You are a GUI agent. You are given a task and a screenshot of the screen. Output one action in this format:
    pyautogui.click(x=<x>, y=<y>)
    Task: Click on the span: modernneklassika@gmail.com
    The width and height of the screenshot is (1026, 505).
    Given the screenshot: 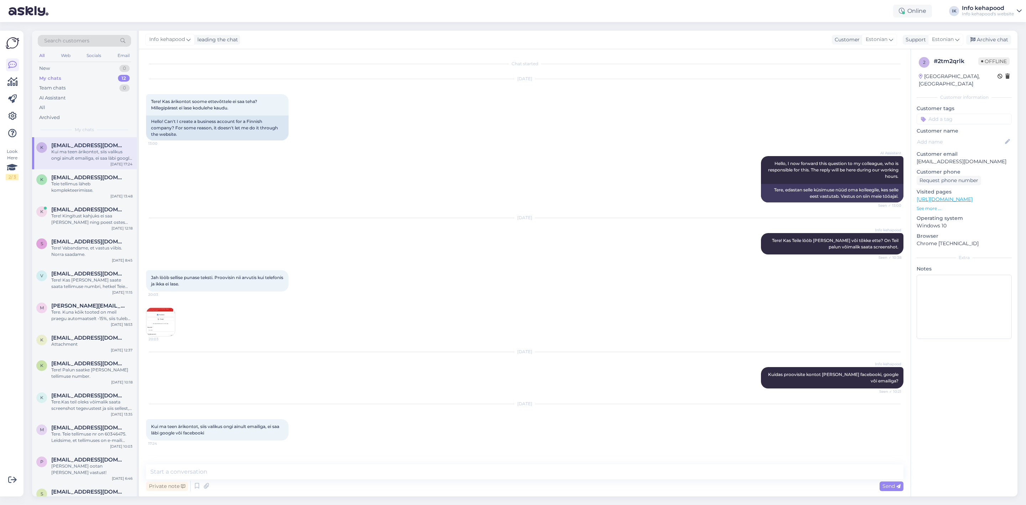 What is the action you would take?
    pyautogui.click(x=88, y=428)
    